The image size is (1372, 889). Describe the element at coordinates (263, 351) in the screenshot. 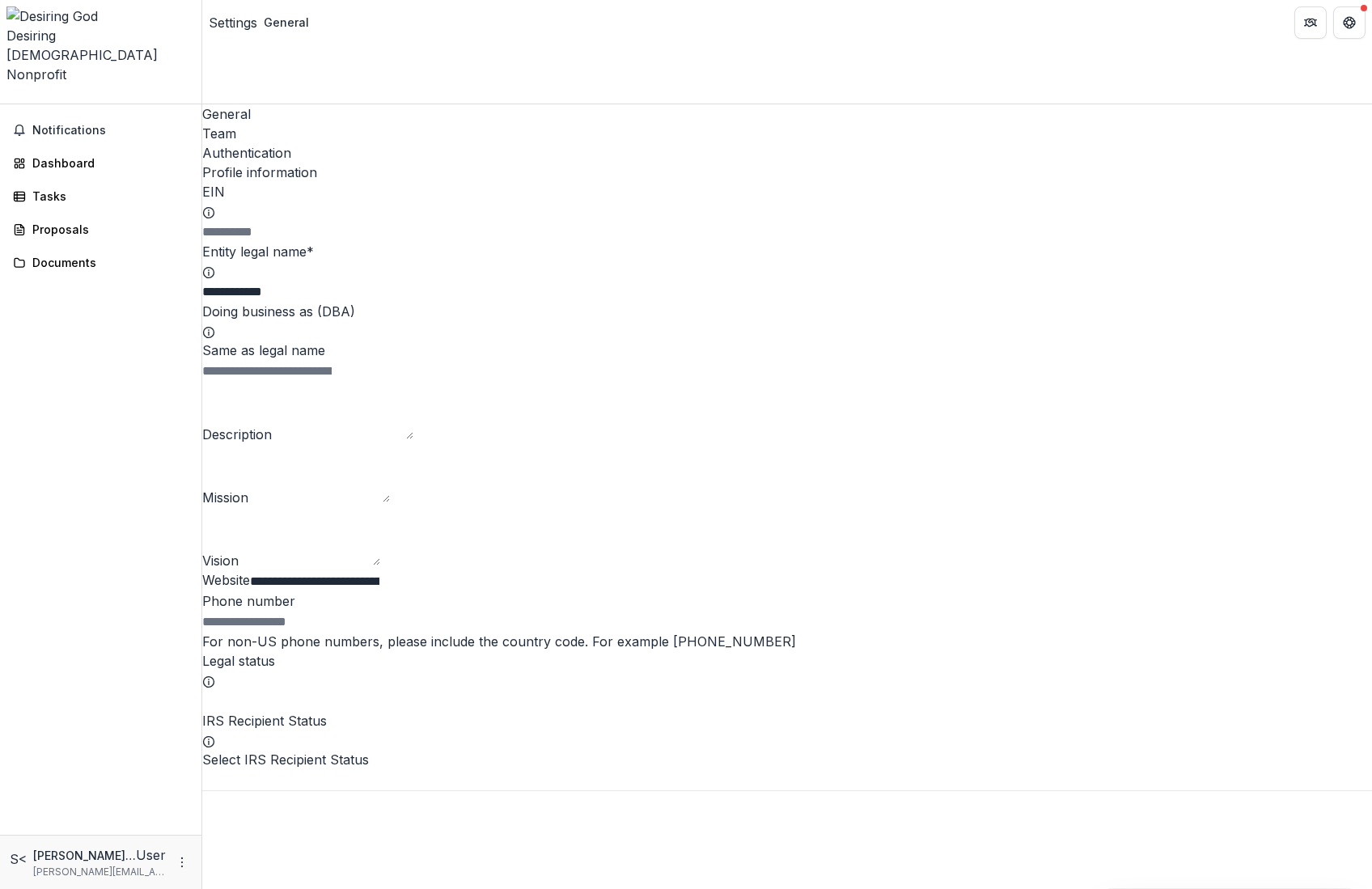

I see `span: Same as legal name` at that location.